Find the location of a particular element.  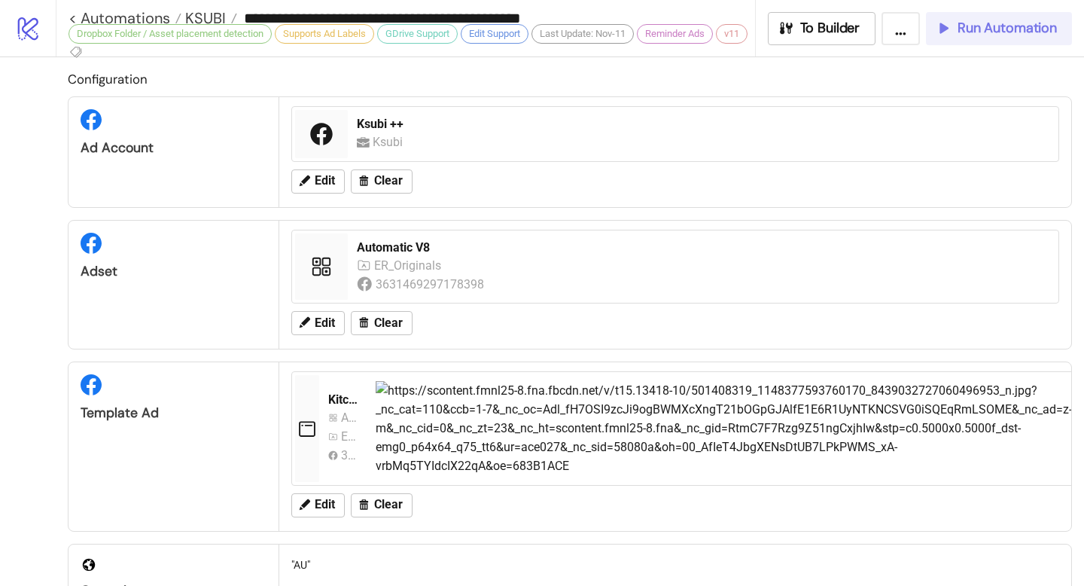

div: Dropbox Folder / Asset placement detection is located at coordinates (170, 34).